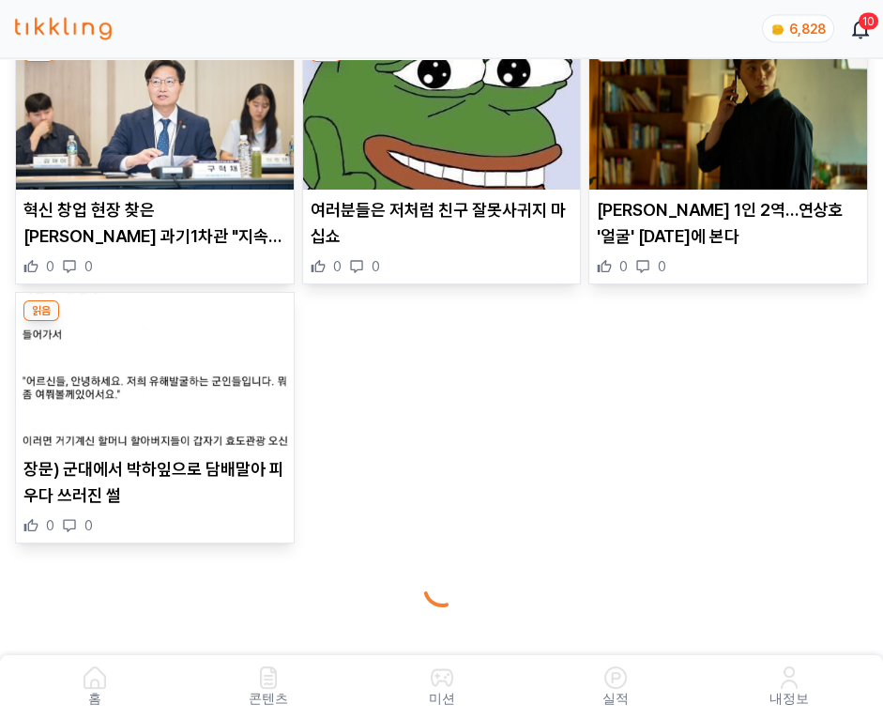 The height and width of the screenshot is (719, 883). Describe the element at coordinates (267, 687) in the screenshot. I see `a: 콘텐츠` at that location.